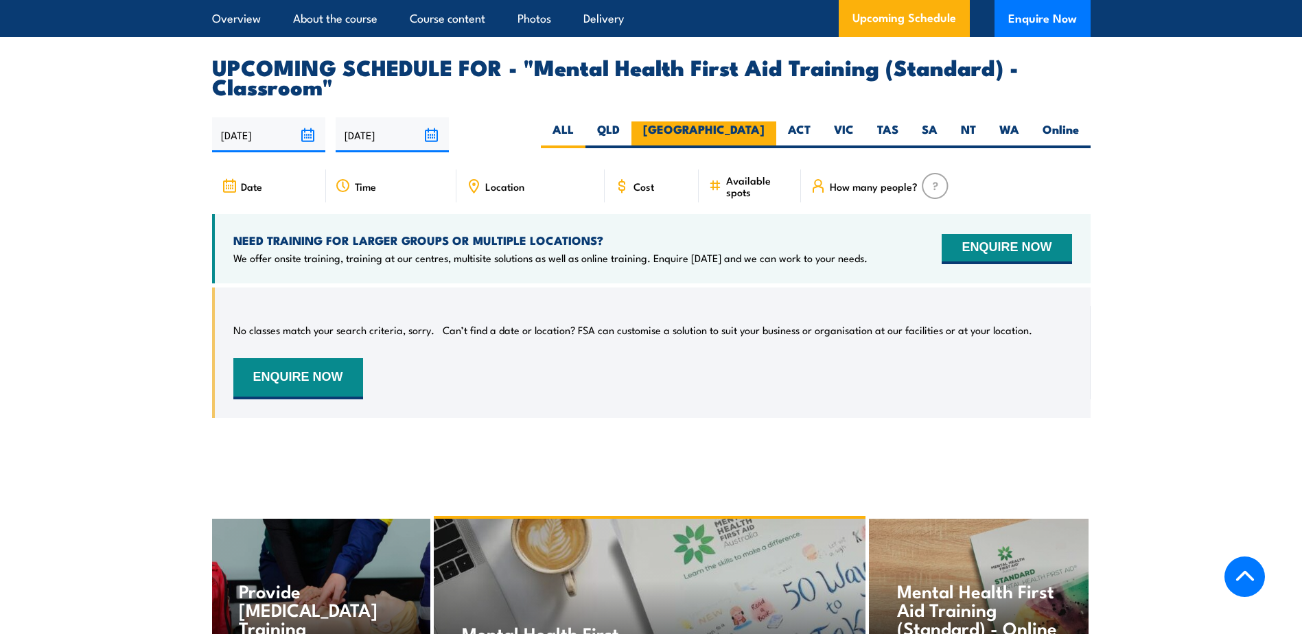 The width and height of the screenshot is (1302, 634). I want to click on label: WA, so click(1009, 134).